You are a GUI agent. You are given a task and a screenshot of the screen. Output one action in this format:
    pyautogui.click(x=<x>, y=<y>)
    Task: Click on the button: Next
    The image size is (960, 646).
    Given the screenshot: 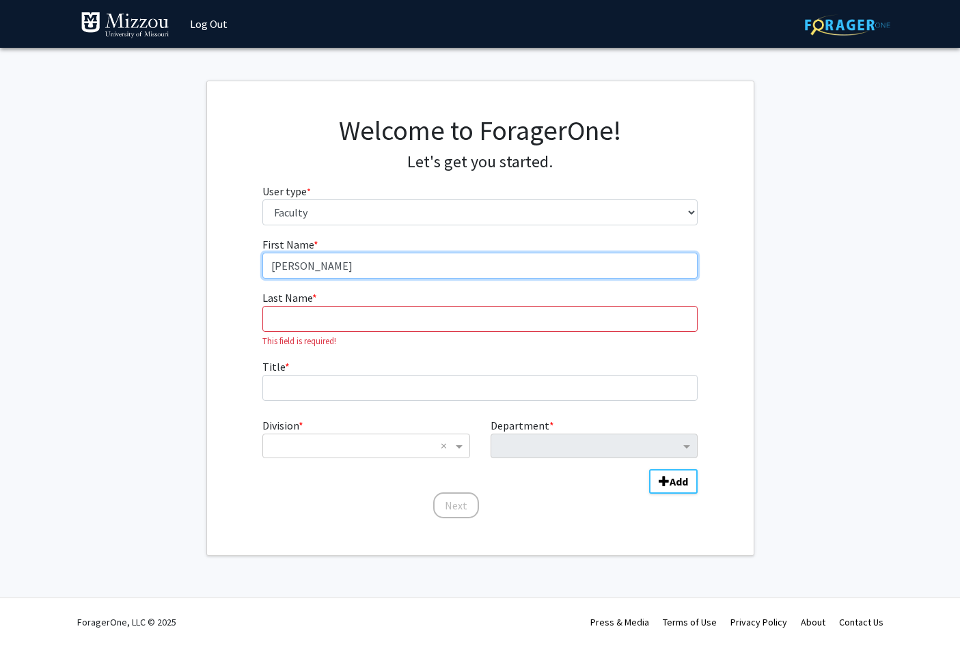 What is the action you would take?
    pyautogui.click(x=456, y=506)
    